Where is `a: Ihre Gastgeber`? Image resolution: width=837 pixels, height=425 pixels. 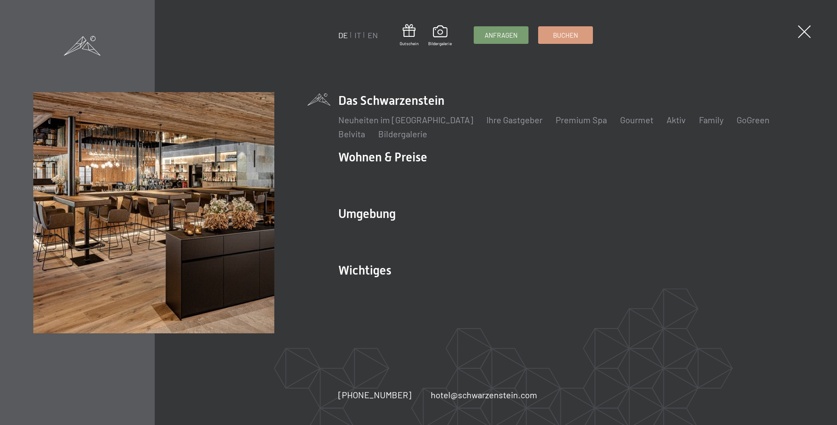
a: Ihre Gastgeber is located at coordinates (515, 120).